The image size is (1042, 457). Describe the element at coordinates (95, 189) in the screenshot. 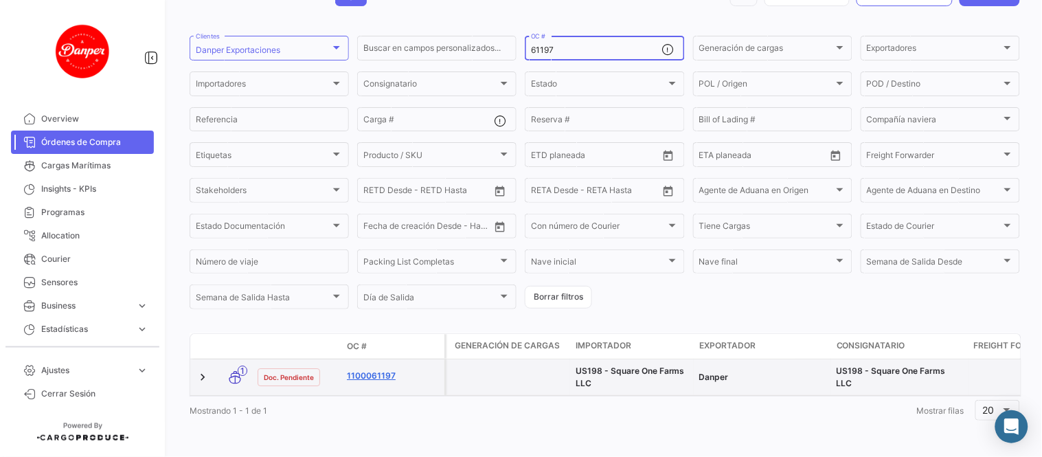

I see `span: Insights - KPIs` at that location.